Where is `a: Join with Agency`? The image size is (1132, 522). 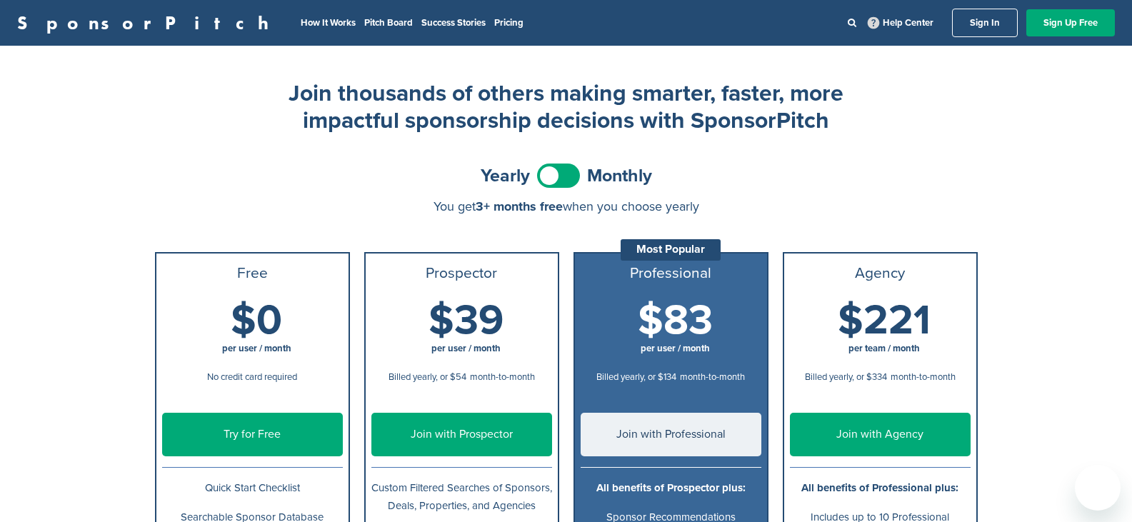
a: Join with Agency is located at coordinates (880, 434).